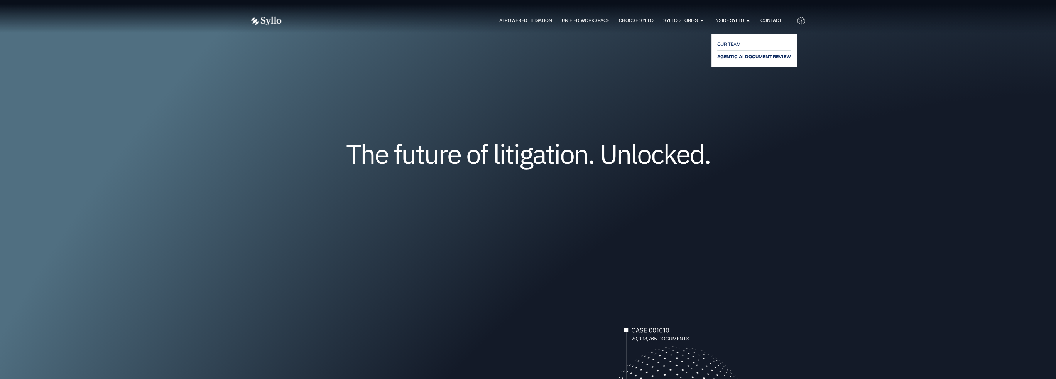  I want to click on span: Syllo Stories, so click(680, 20).